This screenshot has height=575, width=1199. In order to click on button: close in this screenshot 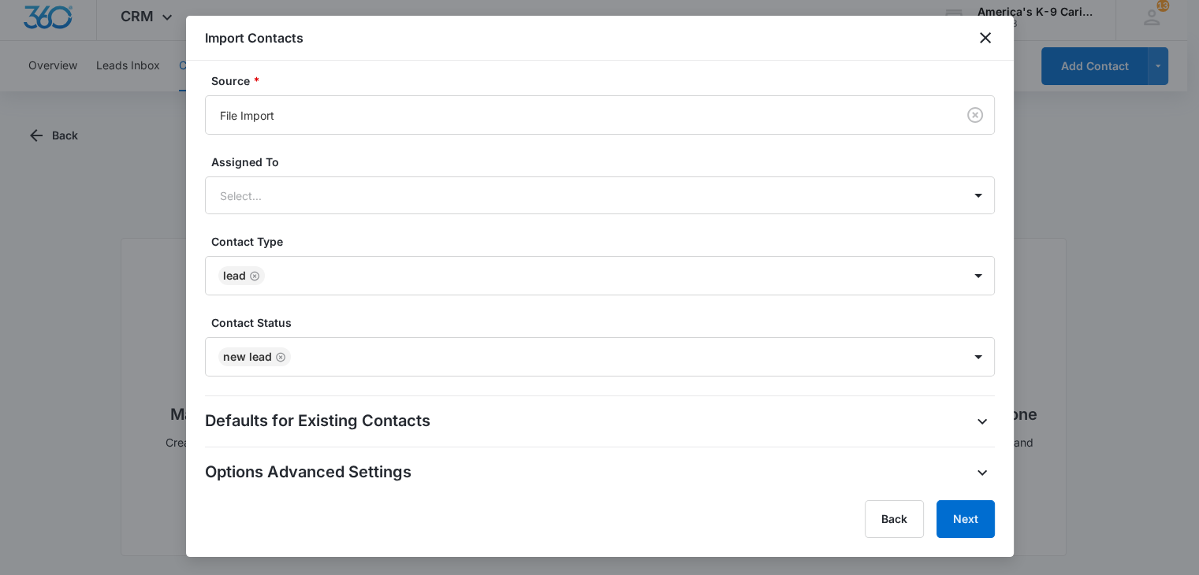, I will do `click(985, 38)`.